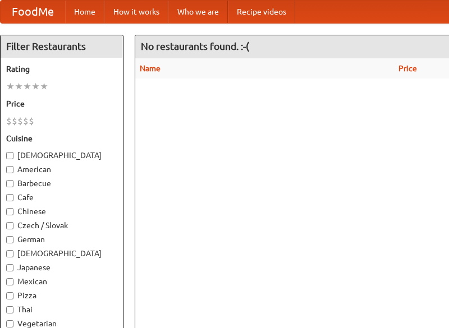 The width and height of the screenshot is (449, 328). What do you see at coordinates (62, 240) in the screenshot?
I see `label: German` at bounding box center [62, 240].